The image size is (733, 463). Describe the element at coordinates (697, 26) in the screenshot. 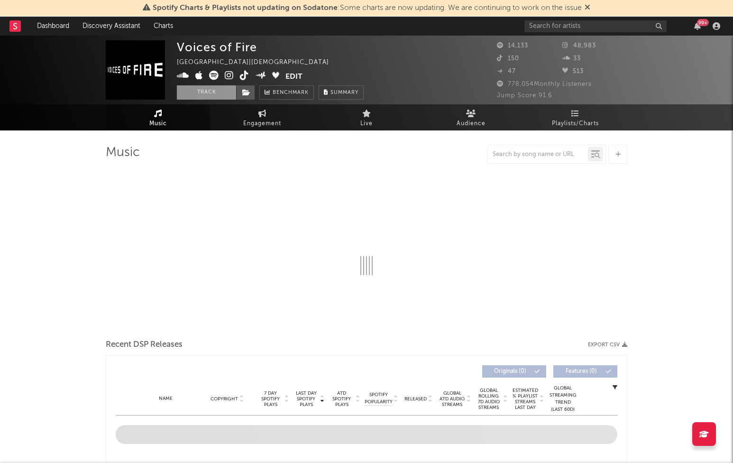

I see `button: 99+` at that location.